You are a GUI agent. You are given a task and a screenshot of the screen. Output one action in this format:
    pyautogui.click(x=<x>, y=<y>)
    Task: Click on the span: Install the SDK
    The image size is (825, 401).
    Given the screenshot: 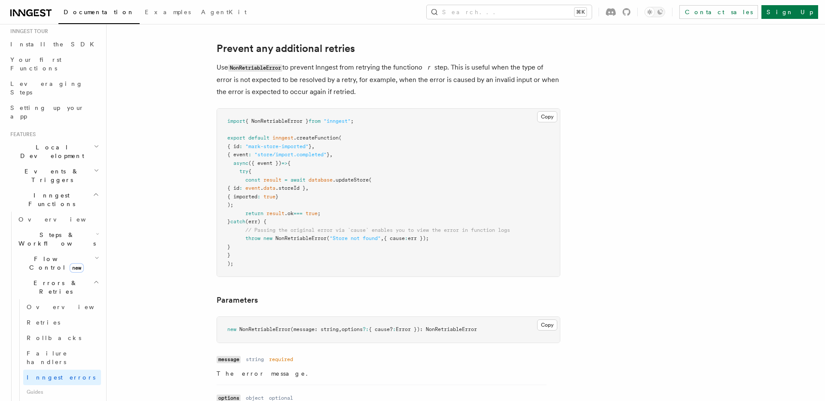 What is the action you would take?
    pyautogui.click(x=55, y=44)
    